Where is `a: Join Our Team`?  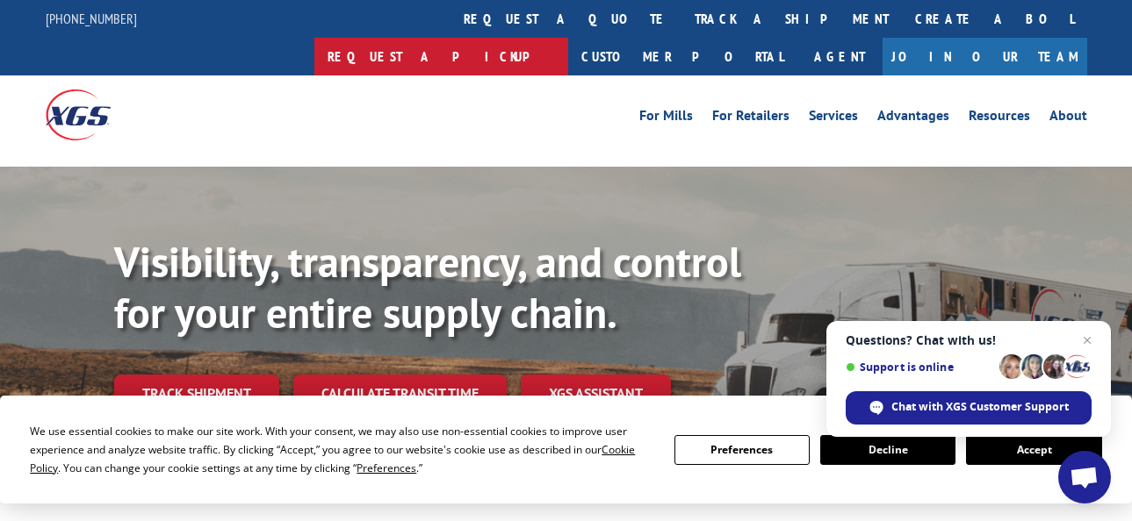
a: Join Our Team is located at coordinates (984, 56).